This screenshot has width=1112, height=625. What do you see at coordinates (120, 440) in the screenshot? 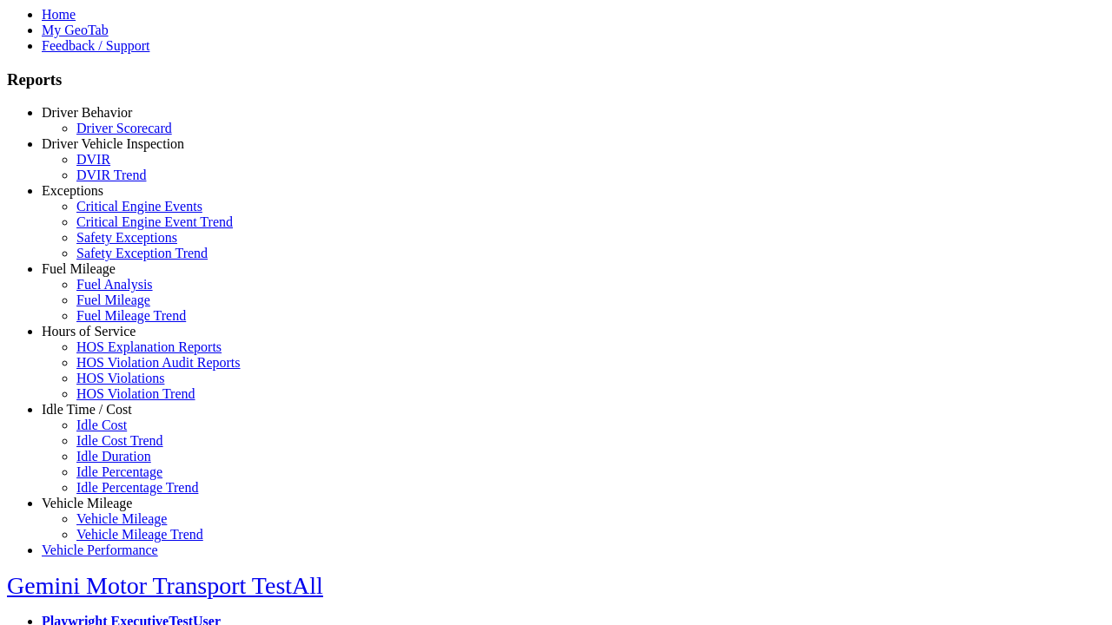
I see `a: Idle Cost Trend` at bounding box center [120, 440].